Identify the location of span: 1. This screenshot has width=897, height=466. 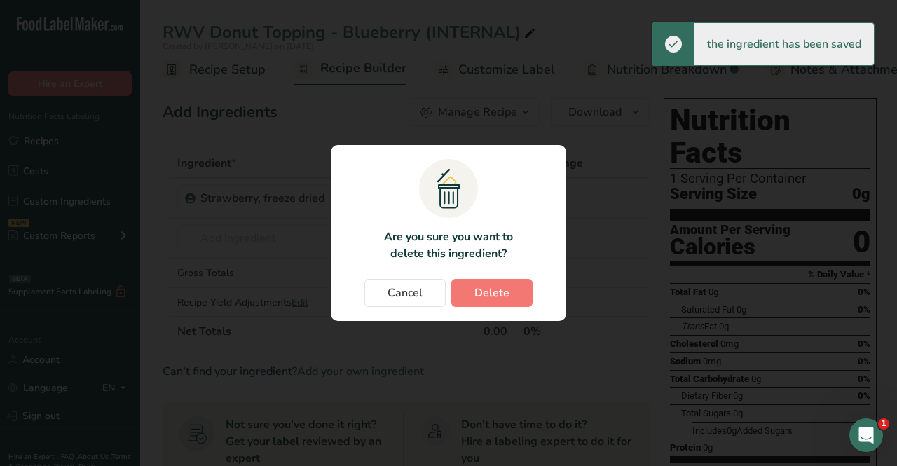
(883, 424).